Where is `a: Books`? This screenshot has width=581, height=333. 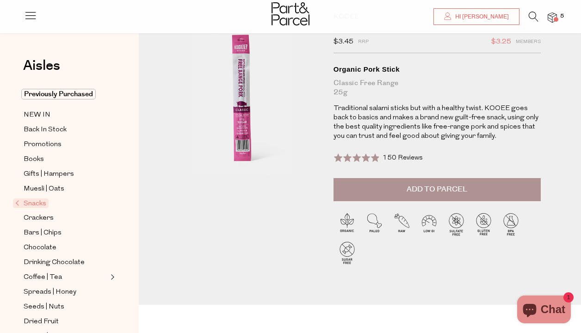
a: Books is located at coordinates (66, 159).